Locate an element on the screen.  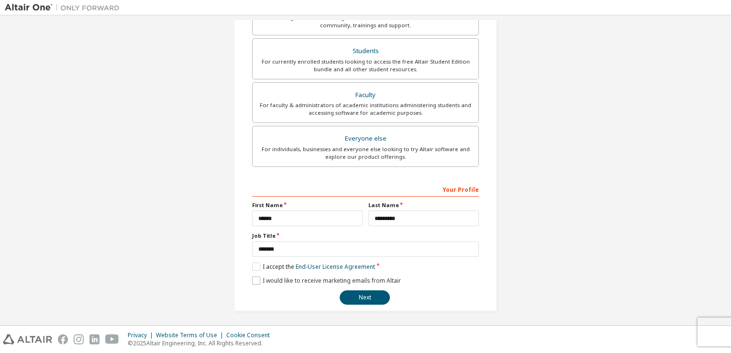
p: © 2025 Altair Engineering, Inc. All Rights Reserved. is located at coordinates (202, 343).